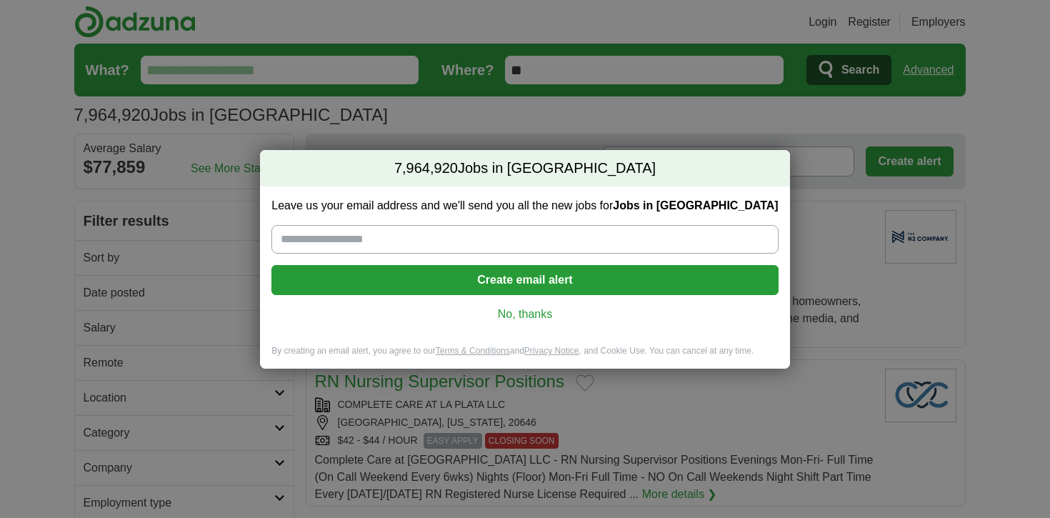 This screenshot has width=1050, height=518. Describe the element at coordinates (552, 351) in the screenshot. I see `a: Privacy Notice` at that location.